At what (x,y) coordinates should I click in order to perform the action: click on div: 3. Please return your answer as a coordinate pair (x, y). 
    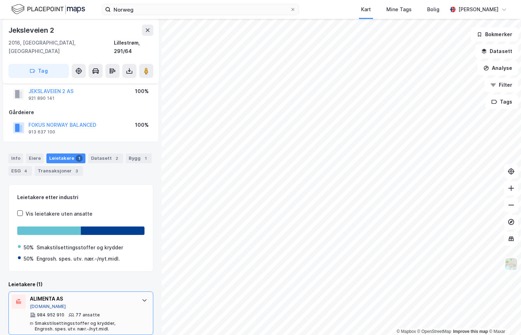
    Looking at the image, I should click on (77, 171).